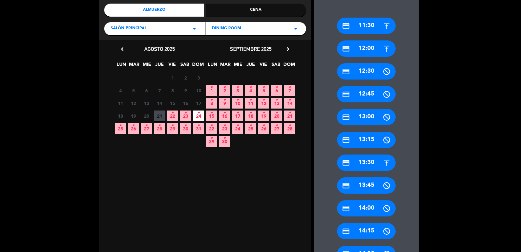  What do you see at coordinates (172, 77) in the screenshot?
I see `span: 1` at bounding box center [172, 77].